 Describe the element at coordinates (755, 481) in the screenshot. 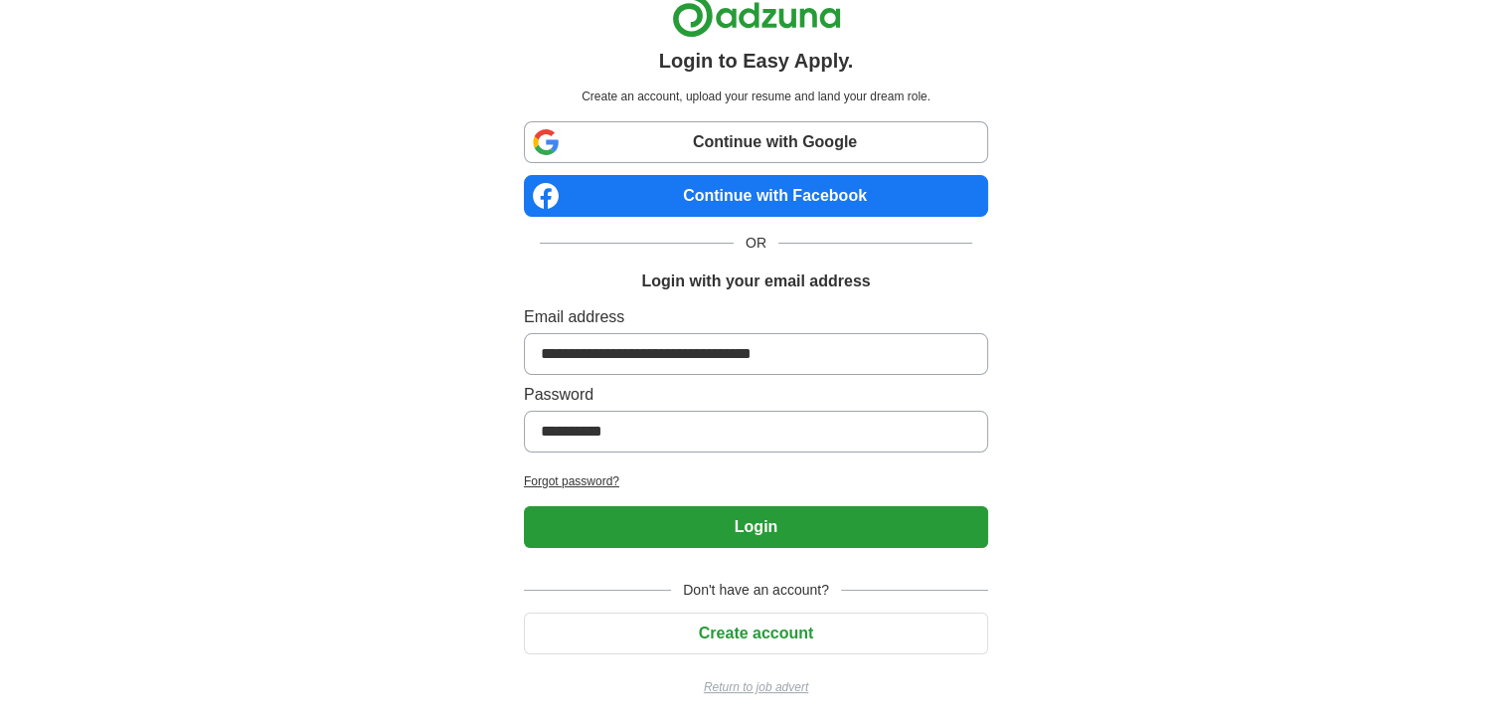

I see `h2: Forgot password?` at that location.